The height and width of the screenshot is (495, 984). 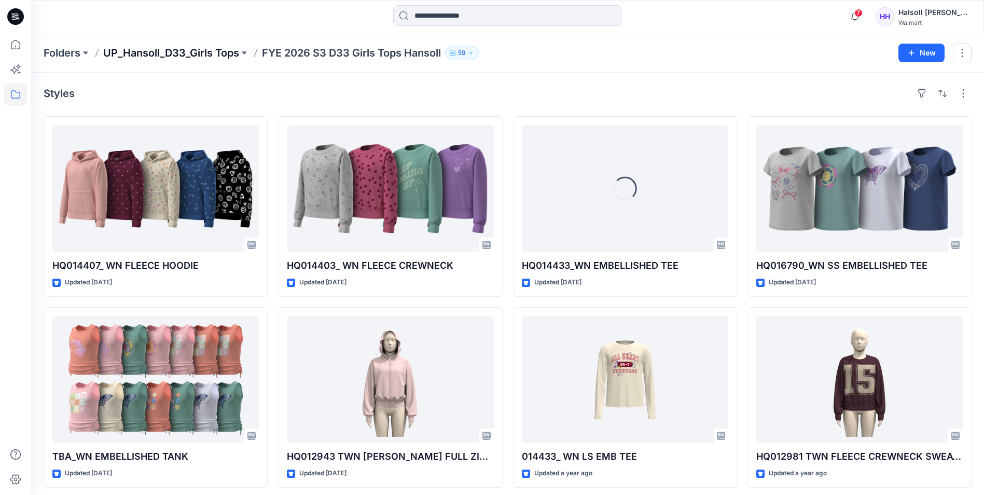 I want to click on span: 7, so click(x=859, y=13).